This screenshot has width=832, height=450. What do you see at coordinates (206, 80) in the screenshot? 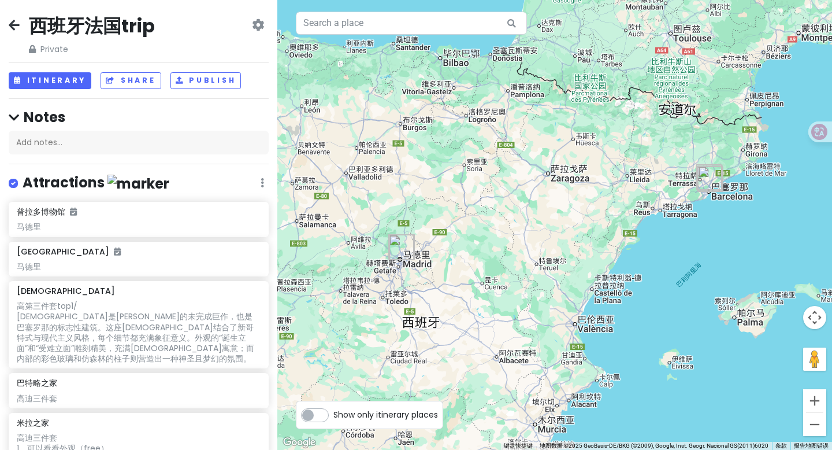
I see `button: Publish` at bounding box center [206, 80].